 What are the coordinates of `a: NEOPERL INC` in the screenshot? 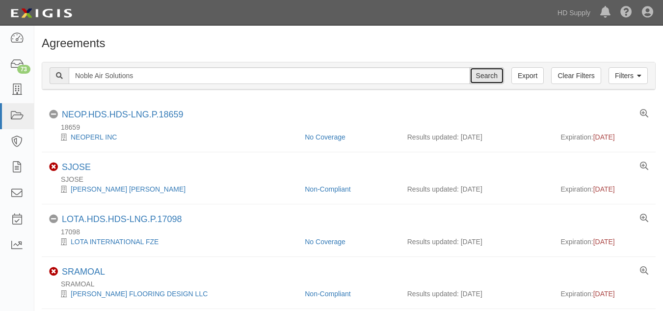 It's located at (94, 137).